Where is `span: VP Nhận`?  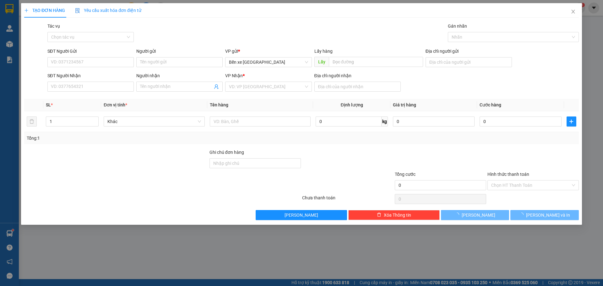 span: VP Nhận is located at coordinates (234, 76).